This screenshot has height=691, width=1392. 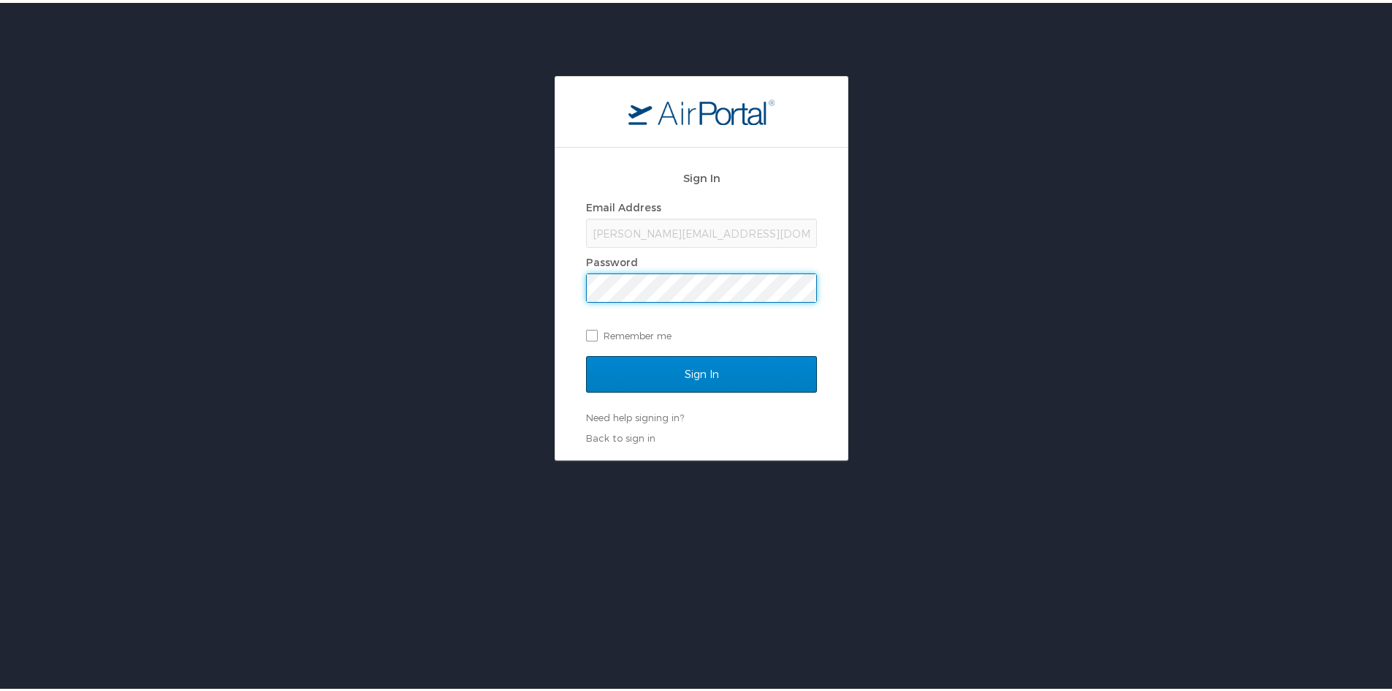 What do you see at coordinates (635, 414) in the screenshot?
I see `a: Need help signing in?` at bounding box center [635, 414].